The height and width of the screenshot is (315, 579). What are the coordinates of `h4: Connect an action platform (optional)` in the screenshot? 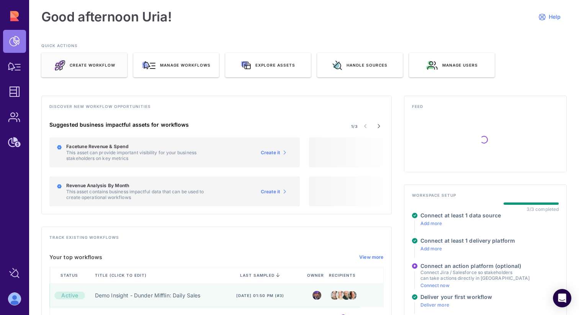 It's located at (475, 266).